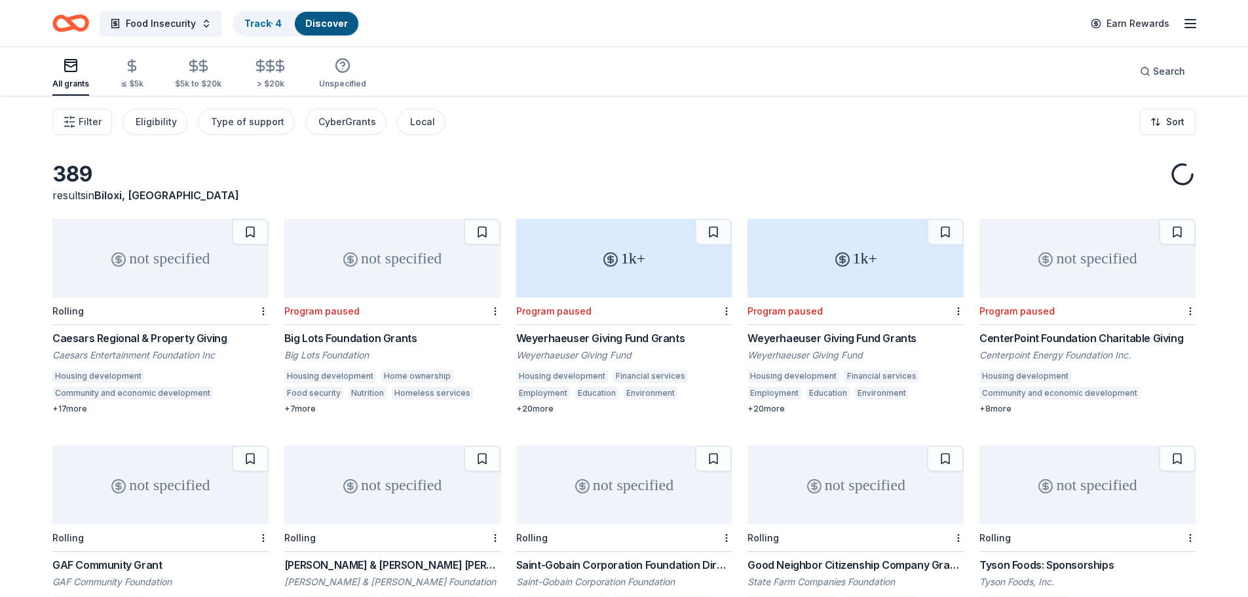  I want to click on div: Tyson Foods: Sponsorships, so click(1088, 565).